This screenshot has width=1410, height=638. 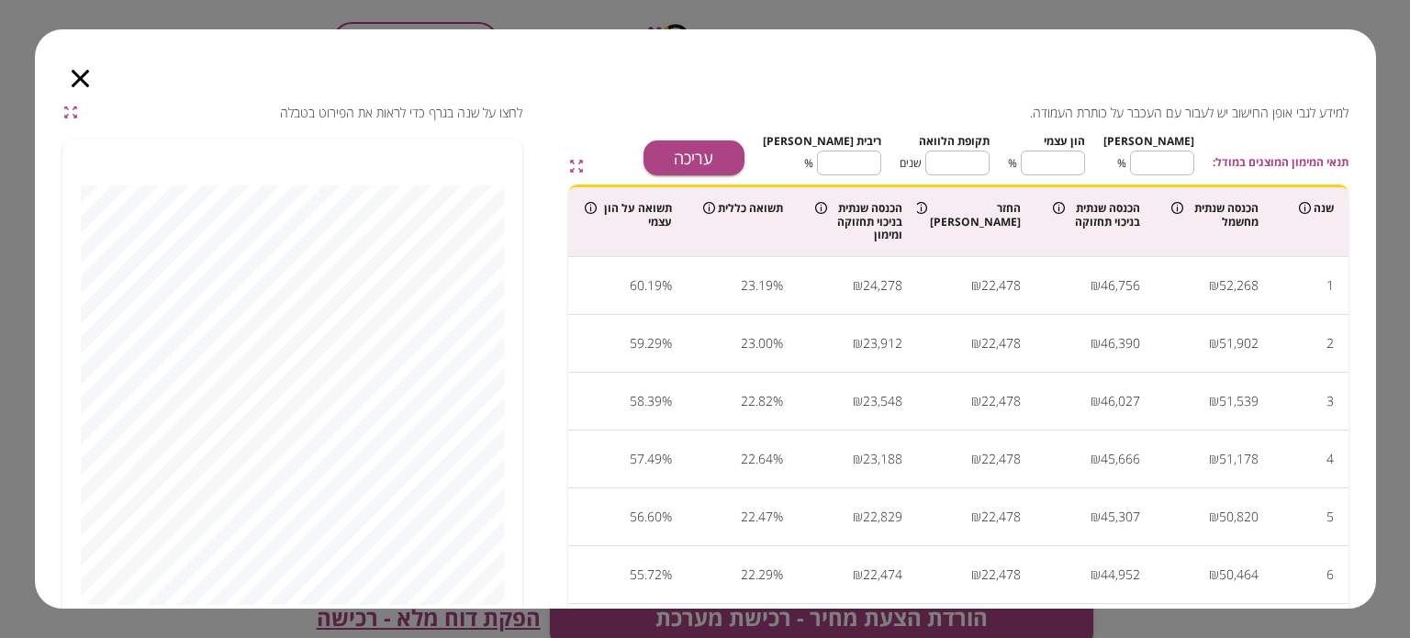 What do you see at coordinates (978, 113) in the screenshot?
I see `span: למידע לגבי אופן החישוב יש לעבור עם העכבר על כותרת העמודה.` at bounding box center [978, 113].